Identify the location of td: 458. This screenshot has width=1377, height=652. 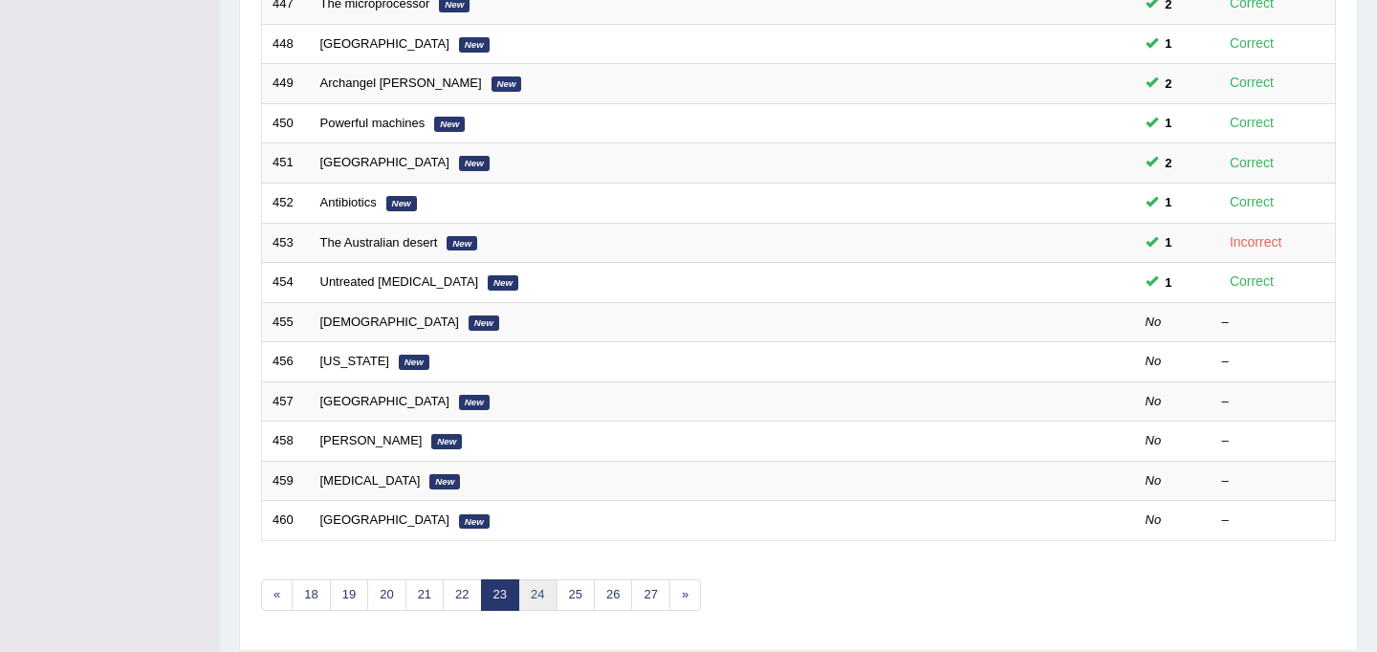
(286, 442).